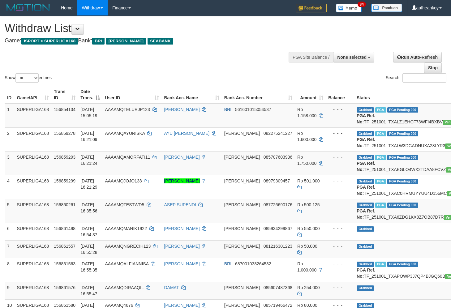  I want to click on span: Copy 087726690176 to clipboard, so click(278, 205).